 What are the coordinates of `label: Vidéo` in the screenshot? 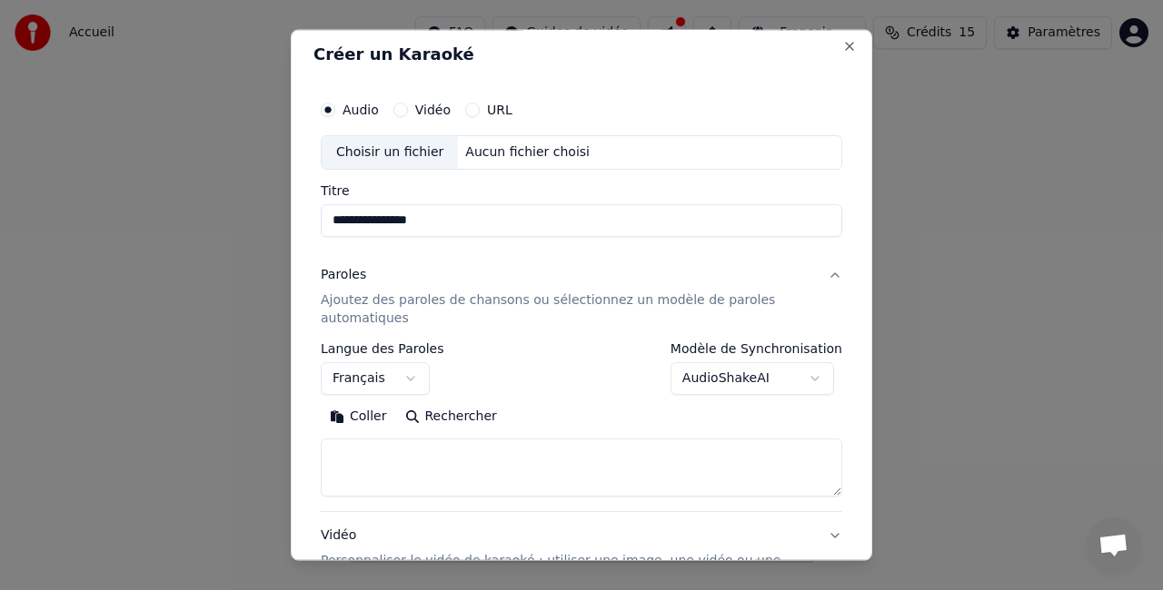 It's located at (432, 110).